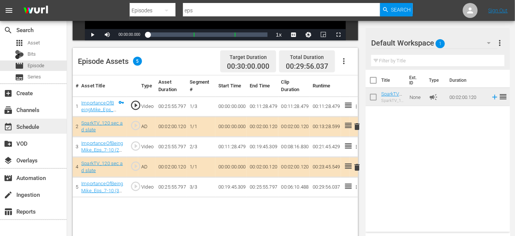  I want to click on th: Asset Duration, so click(171, 86).